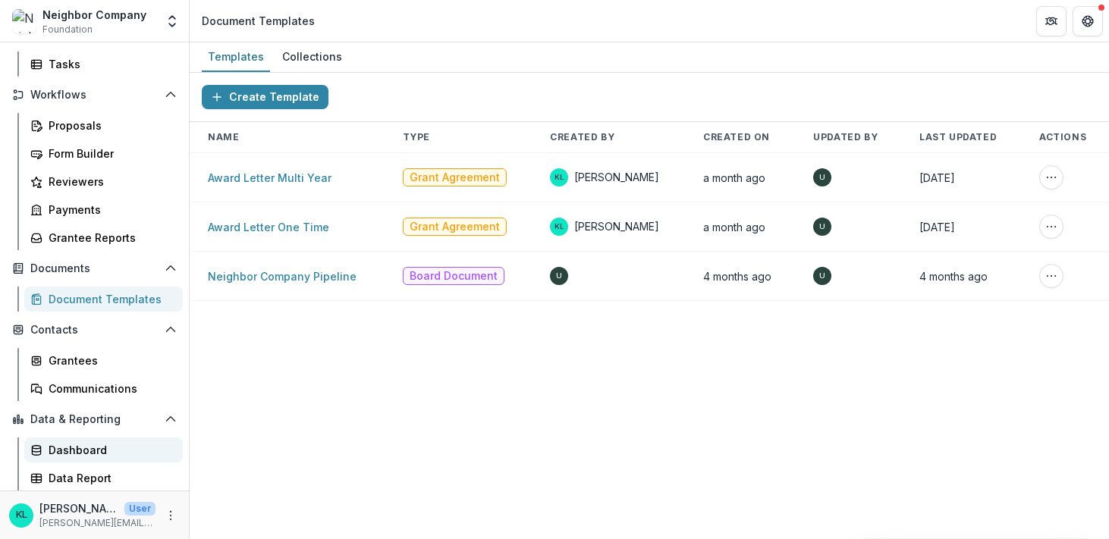 The height and width of the screenshot is (539, 1109). What do you see at coordinates (103, 153) in the screenshot?
I see `a: Form Builder` at bounding box center [103, 153].